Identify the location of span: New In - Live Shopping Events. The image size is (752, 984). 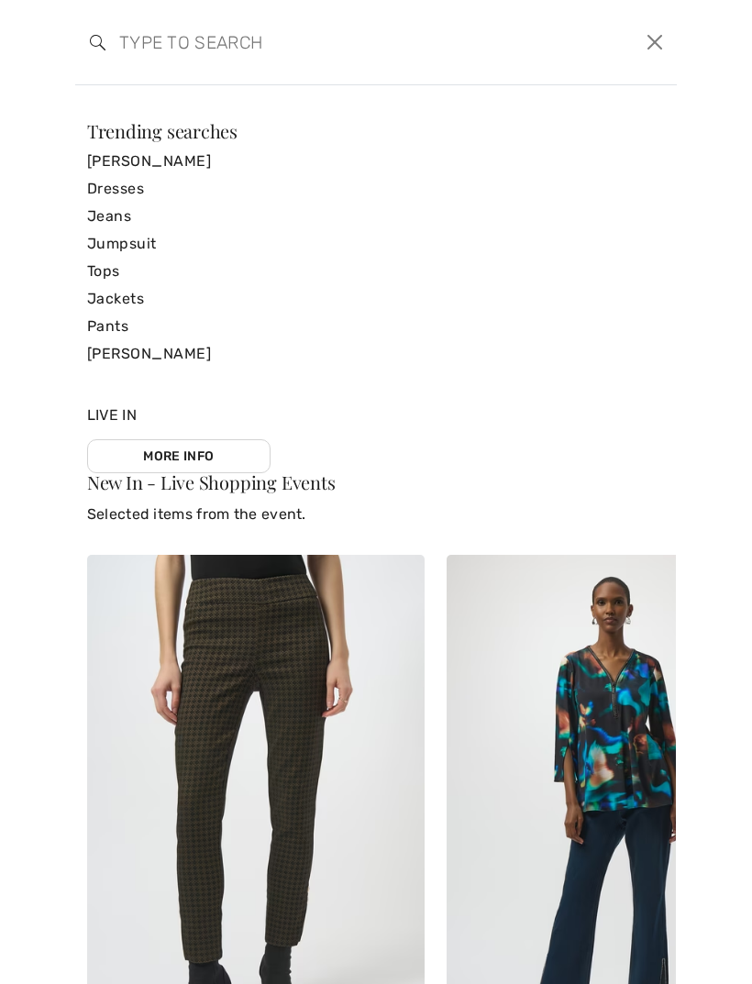
(211, 481).